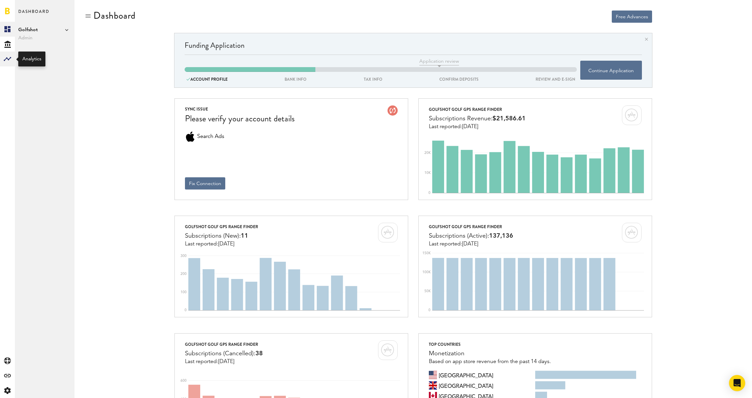 Image resolution: width=752 pixels, height=398 pixels. What do you see at coordinates (632, 17) in the screenshot?
I see `button: Free Advances` at bounding box center [632, 17].